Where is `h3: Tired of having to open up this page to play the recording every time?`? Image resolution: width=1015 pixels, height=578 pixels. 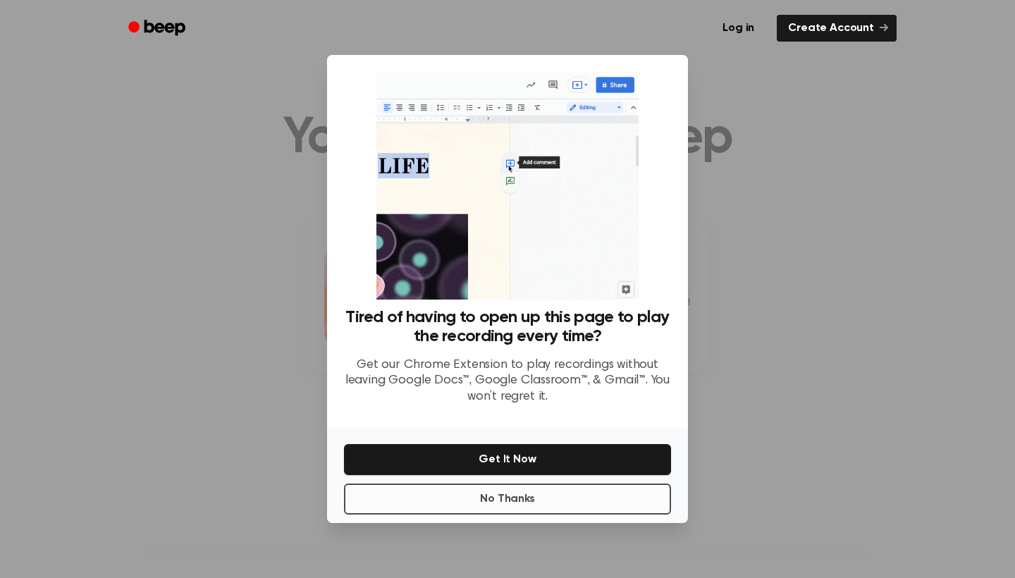 h3: Tired of having to open up this page to play the recording every time? is located at coordinates (507, 327).